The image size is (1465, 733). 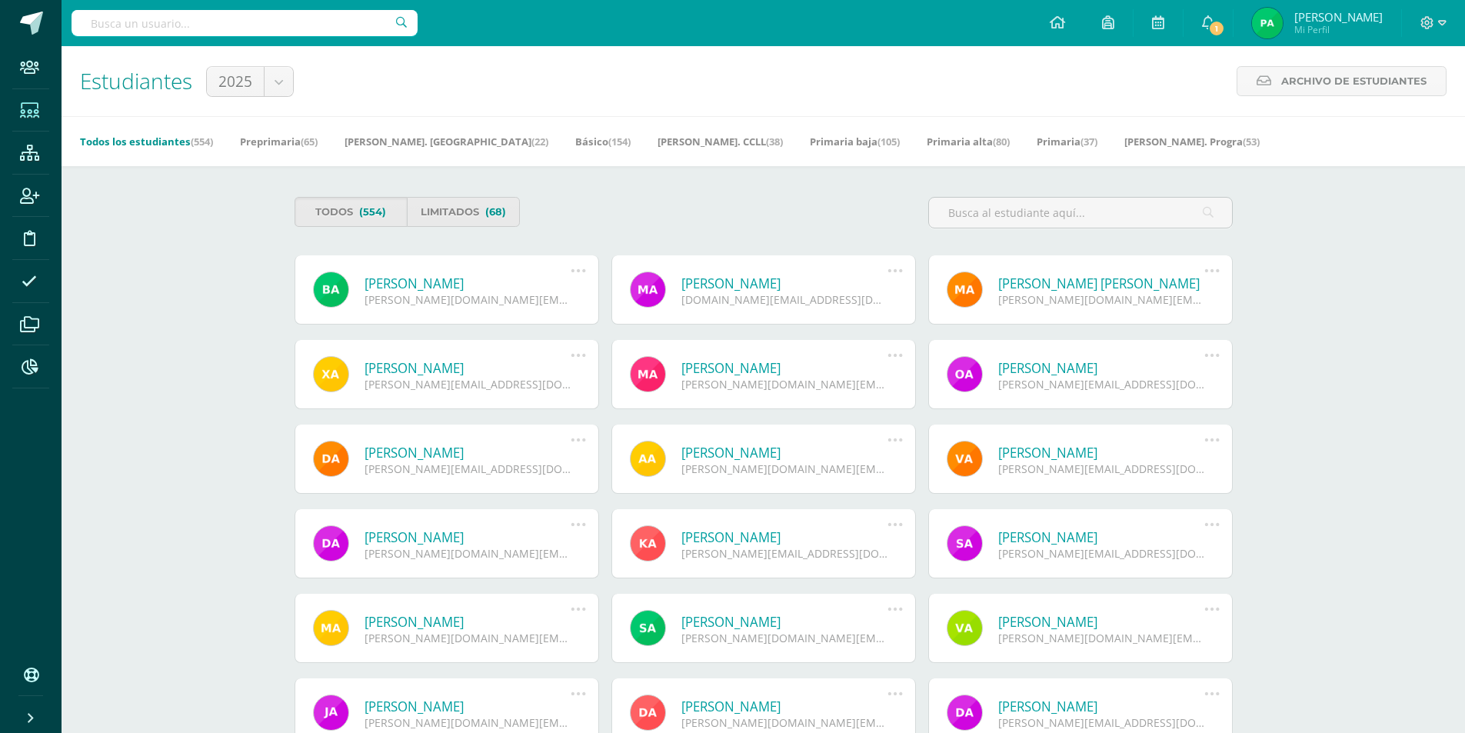 I want to click on a: Preprimaria(65), so click(x=278, y=141).